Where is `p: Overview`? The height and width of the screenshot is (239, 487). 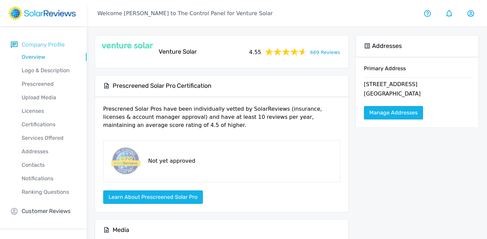
p: Overview is located at coordinates (49, 57).